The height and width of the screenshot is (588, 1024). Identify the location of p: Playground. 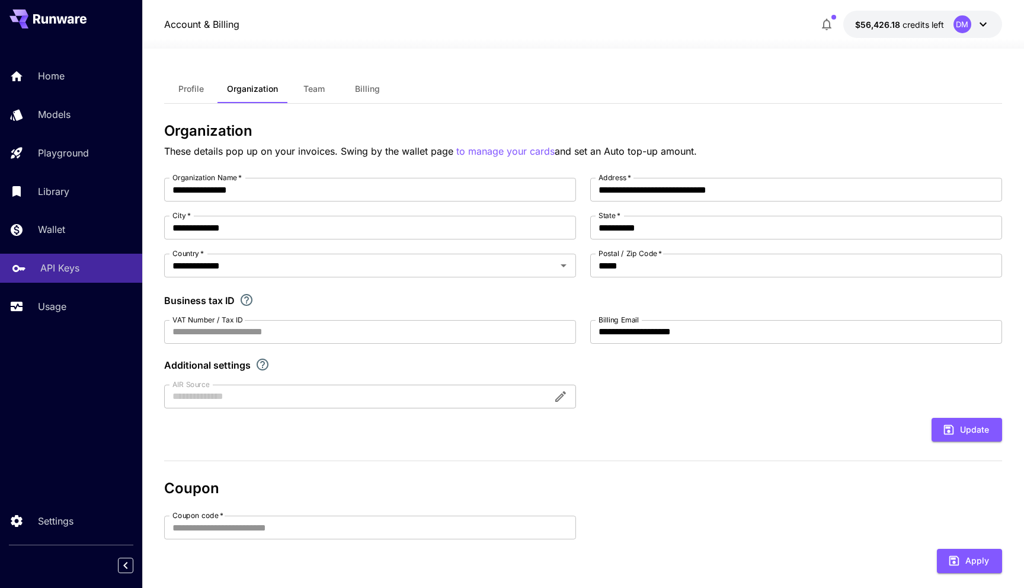
(63, 153).